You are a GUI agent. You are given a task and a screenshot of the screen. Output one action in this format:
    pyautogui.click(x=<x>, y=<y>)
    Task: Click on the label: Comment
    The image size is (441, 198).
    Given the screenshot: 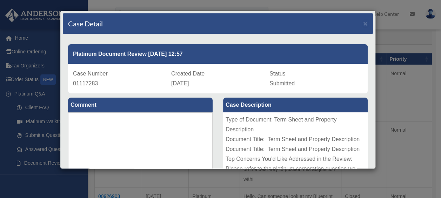 What is the action you would take?
    pyautogui.click(x=140, y=105)
    